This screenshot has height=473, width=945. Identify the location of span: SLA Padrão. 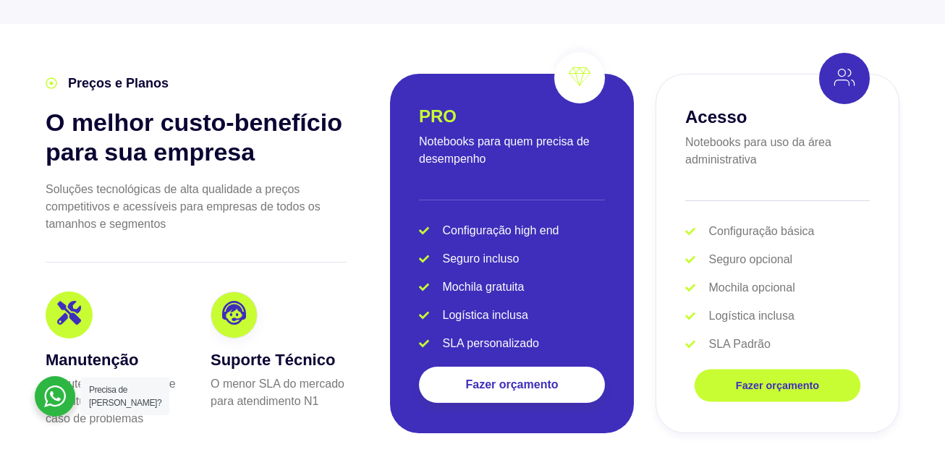
(738, 344).